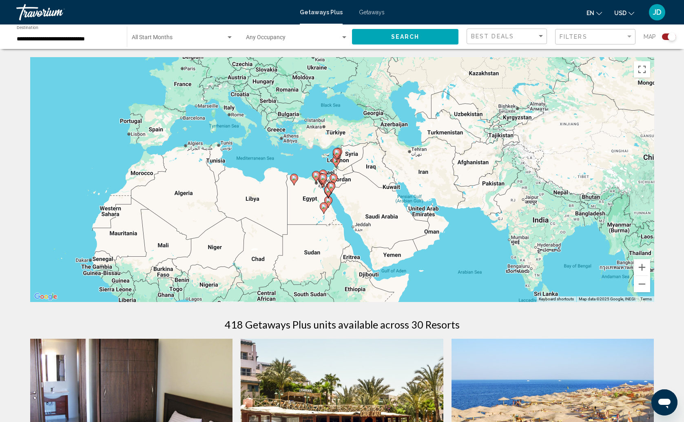  Describe the element at coordinates (657, 12) in the screenshot. I see `button: User Menu` at that location.